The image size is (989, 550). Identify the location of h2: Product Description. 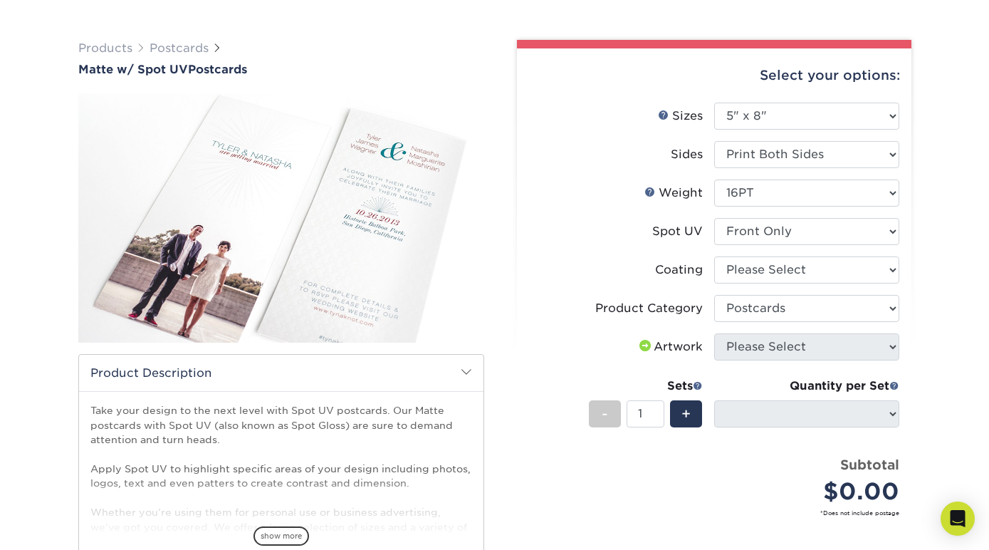
(281, 373).